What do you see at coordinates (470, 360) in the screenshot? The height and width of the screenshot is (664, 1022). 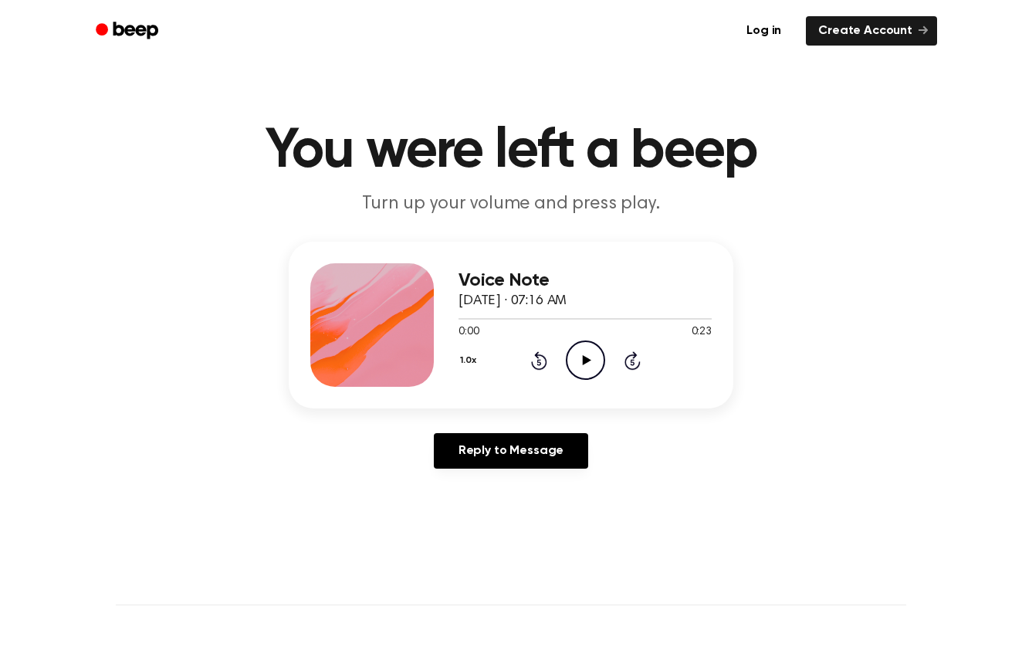 I see `button: 1.0x` at bounding box center [470, 360].